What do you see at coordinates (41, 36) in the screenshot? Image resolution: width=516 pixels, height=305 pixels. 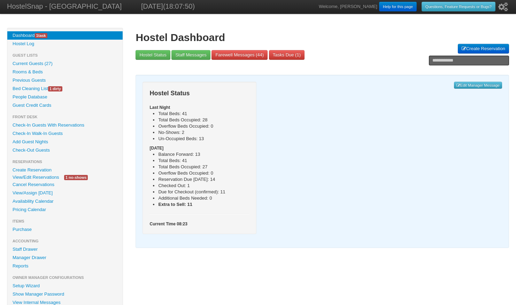 I see `span: task` at bounding box center [41, 36].